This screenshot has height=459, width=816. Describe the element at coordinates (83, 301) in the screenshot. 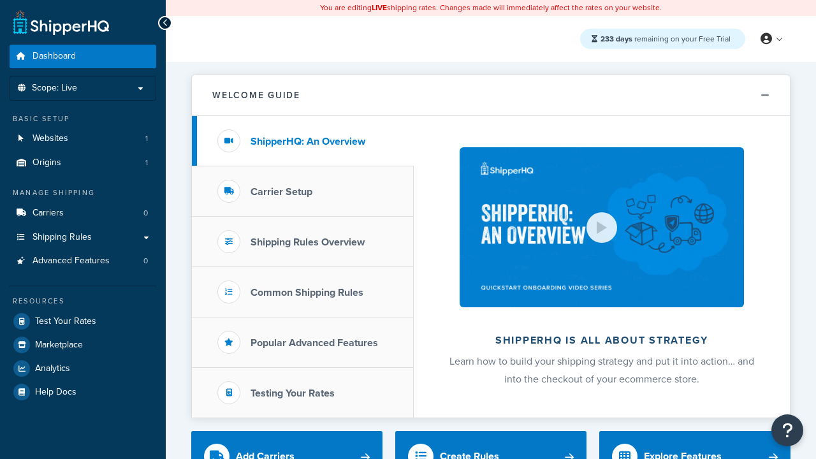

I see `div: Resources` at that location.